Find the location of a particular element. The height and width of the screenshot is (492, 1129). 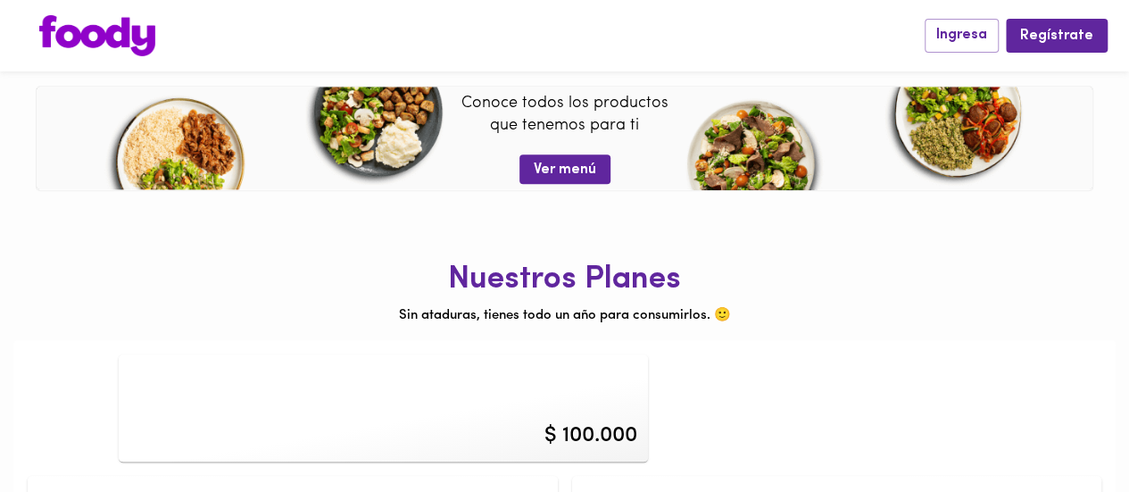

span: Regístrate is located at coordinates (1056, 36).